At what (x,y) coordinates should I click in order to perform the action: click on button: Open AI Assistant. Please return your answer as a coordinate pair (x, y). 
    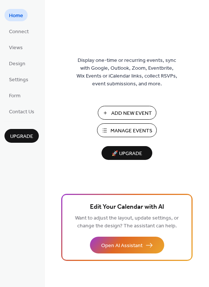
    Looking at the image, I should click on (127, 245).